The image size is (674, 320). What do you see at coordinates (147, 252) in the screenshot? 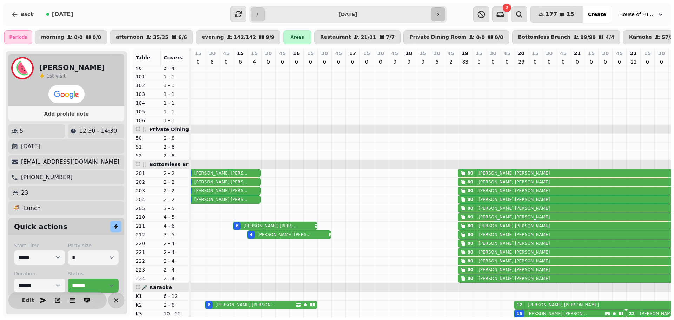
I see `p: 221` at bounding box center [147, 252].